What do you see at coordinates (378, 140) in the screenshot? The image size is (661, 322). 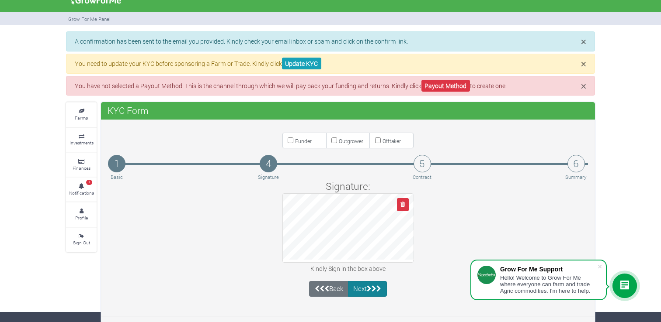 I see `input: Offtaker` at bounding box center [378, 140].